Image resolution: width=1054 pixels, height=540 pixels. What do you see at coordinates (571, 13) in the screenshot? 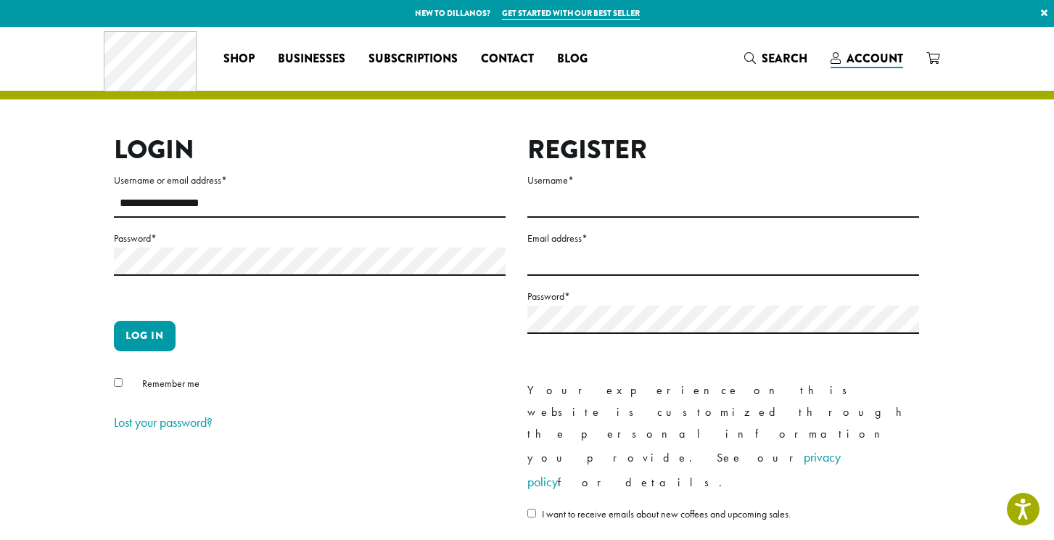
I see `a: Get started with our best seller` at bounding box center [571, 13].